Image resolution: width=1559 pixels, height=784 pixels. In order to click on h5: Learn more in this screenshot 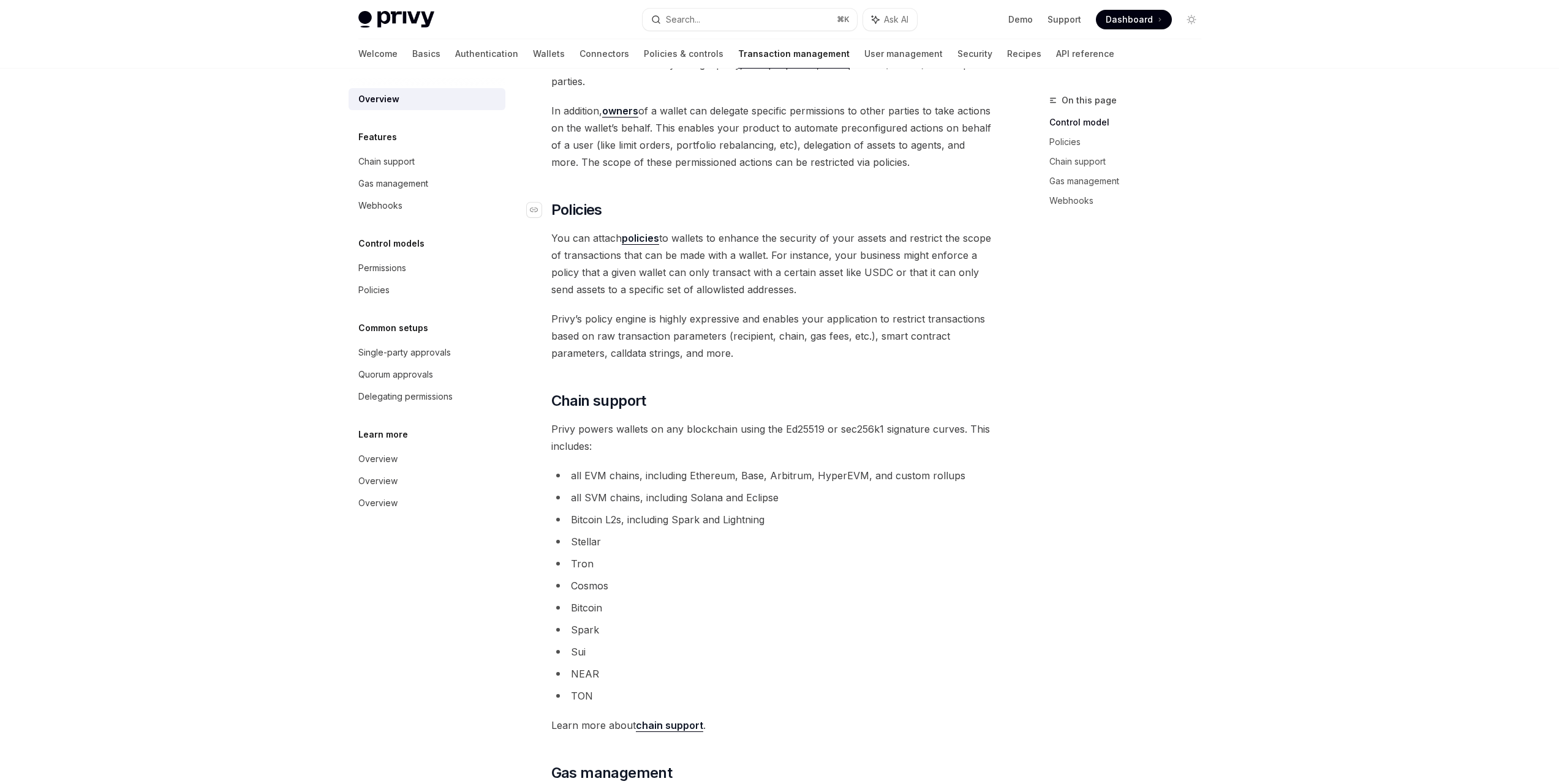, I will do `click(383, 434)`.